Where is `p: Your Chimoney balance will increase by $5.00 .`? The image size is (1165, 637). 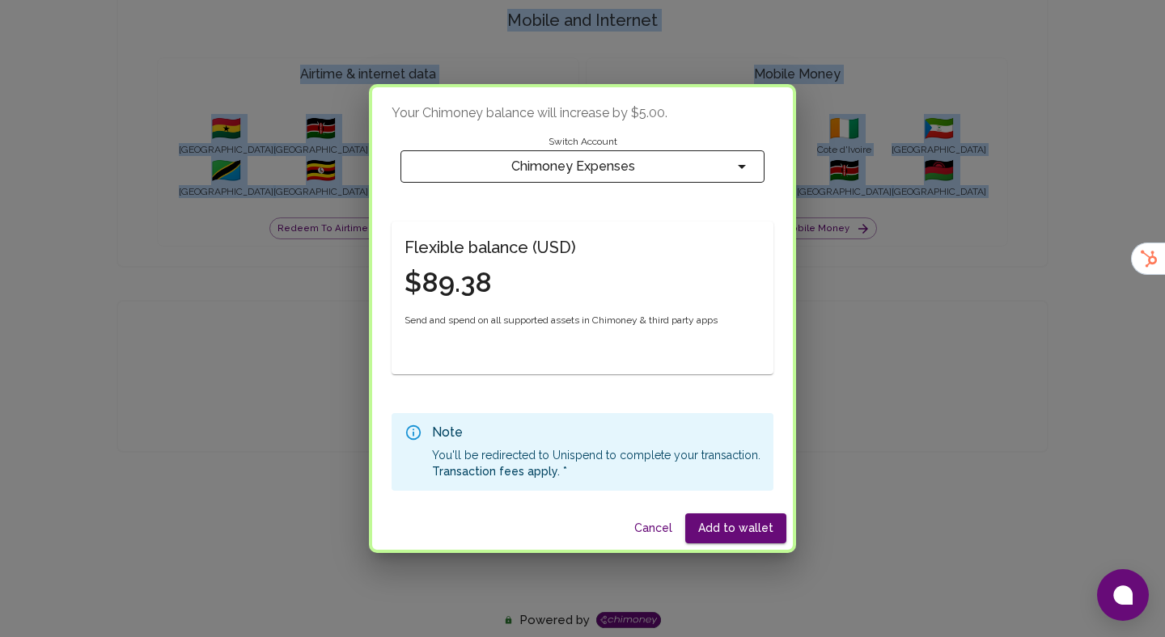
p: Your Chimoney balance will increase by $5.00 . is located at coordinates (582, 113).